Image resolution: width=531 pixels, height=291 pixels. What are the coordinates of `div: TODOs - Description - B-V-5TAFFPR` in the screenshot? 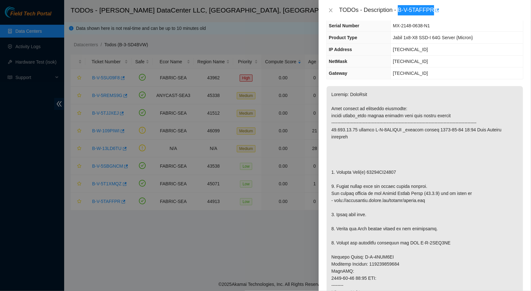 It's located at (431, 10).